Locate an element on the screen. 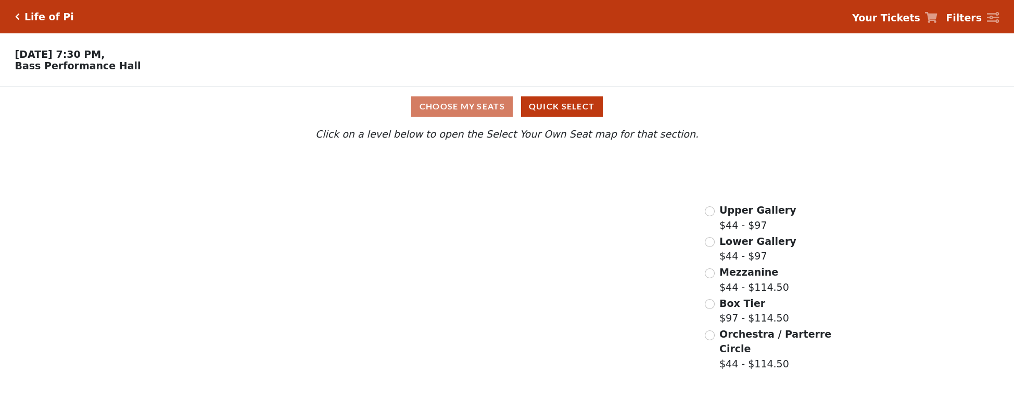 The height and width of the screenshot is (420, 1014). p: Click on a level below to open the Select Your Own Seat map for that section. is located at coordinates (507, 134).